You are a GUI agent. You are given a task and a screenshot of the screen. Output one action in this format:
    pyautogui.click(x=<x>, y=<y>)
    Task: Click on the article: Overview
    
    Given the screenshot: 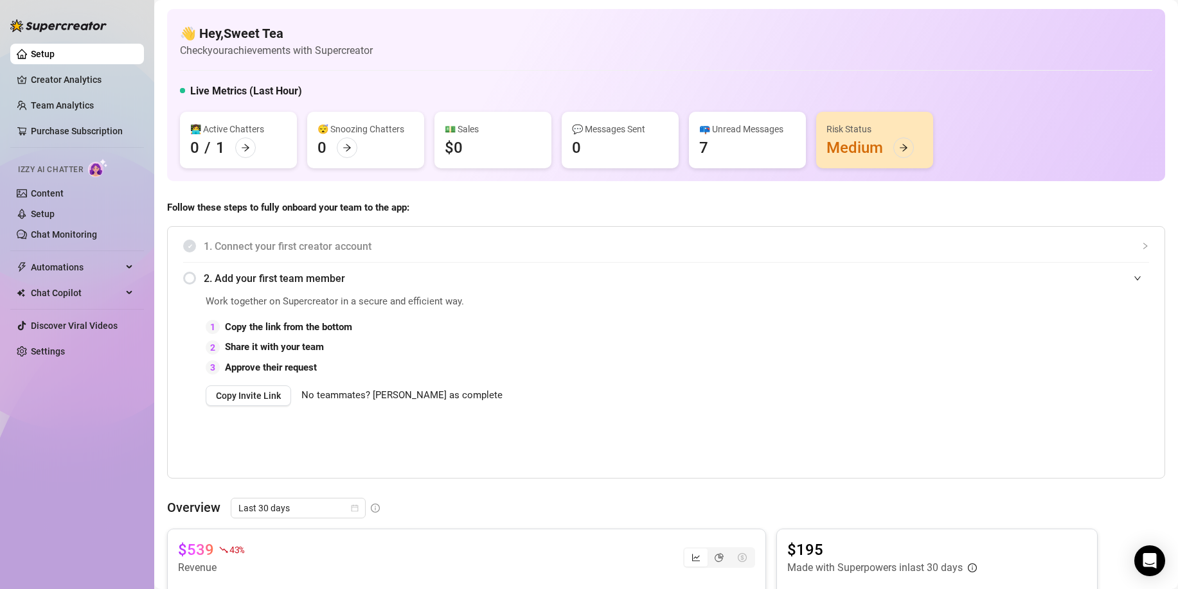 What is the action you would take?
    pyautogui.click(x=193, y=508)
    